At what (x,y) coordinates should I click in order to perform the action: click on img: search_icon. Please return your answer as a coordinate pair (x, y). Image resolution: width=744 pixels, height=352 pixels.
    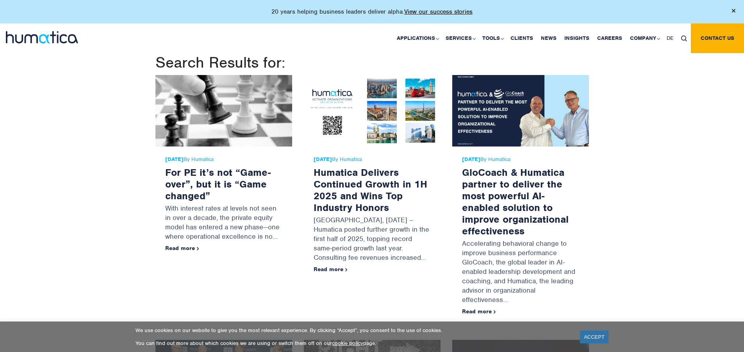
    Looking at the image, I should click on (684, 38).